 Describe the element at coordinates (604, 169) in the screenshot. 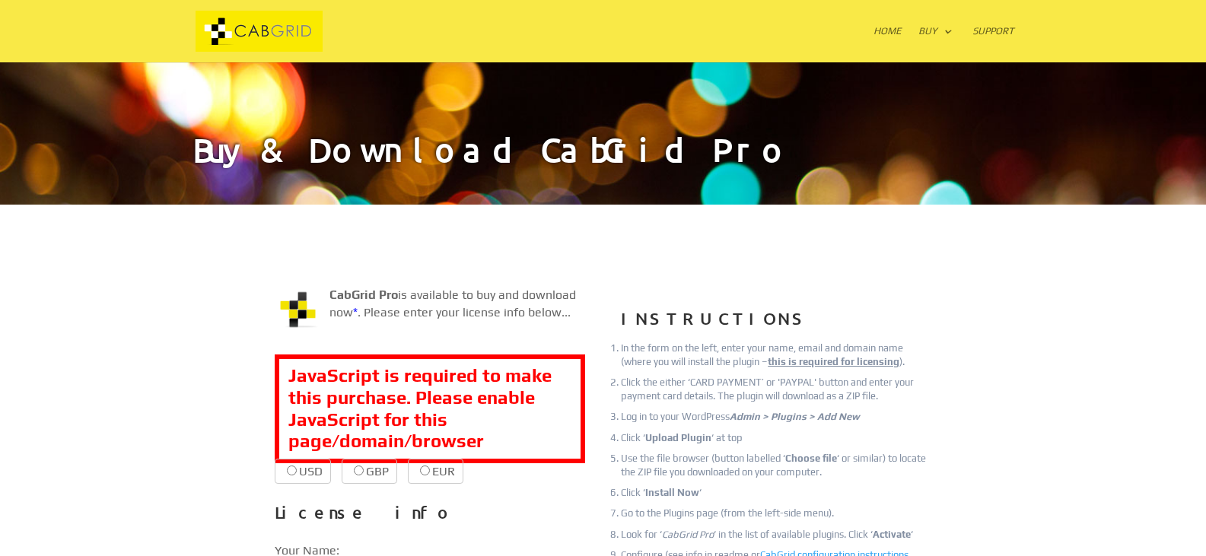

I see `h1: Buy & Download CabGrid Pro` at that location.